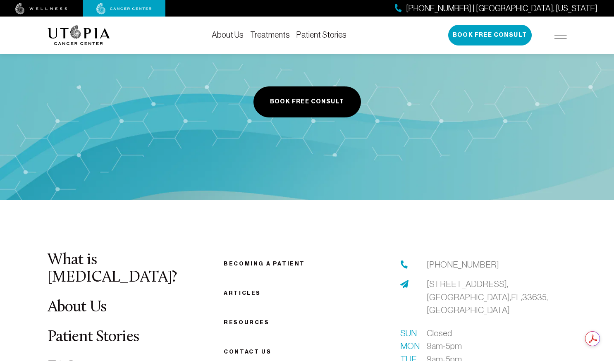 The height and width of the screenshot is (361, 614). What do you see at coordinates (246, 322) in the screenshot?
I see `a: Resources` at bounding box center [246, 322].